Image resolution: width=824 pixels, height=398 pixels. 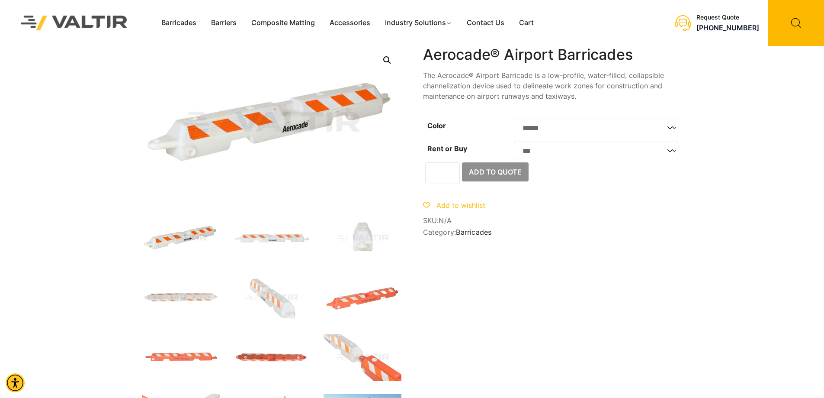 I want to click on img: An orange traffic barrier with reflective white stripes, designed for safety and visibility., so click(x=363, y=298).